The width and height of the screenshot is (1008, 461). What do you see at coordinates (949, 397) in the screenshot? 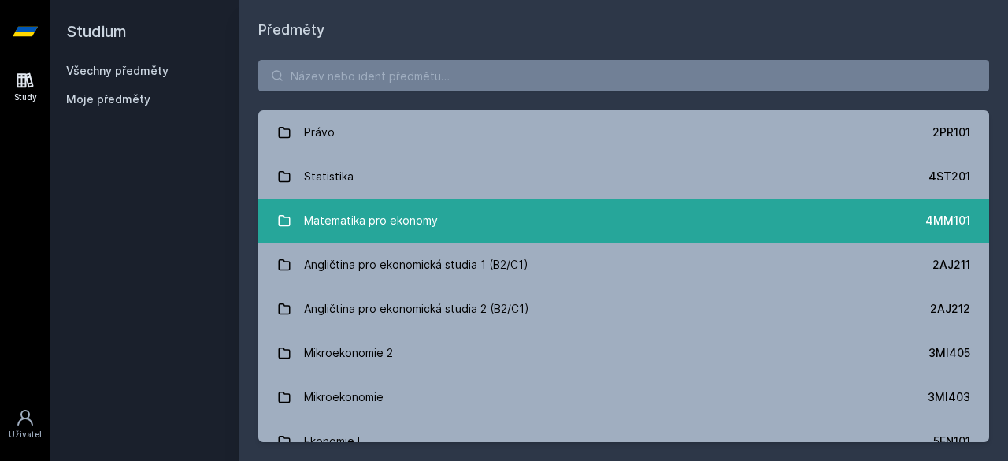
I see `div: 3MI403` at bounding box center [949, 397].